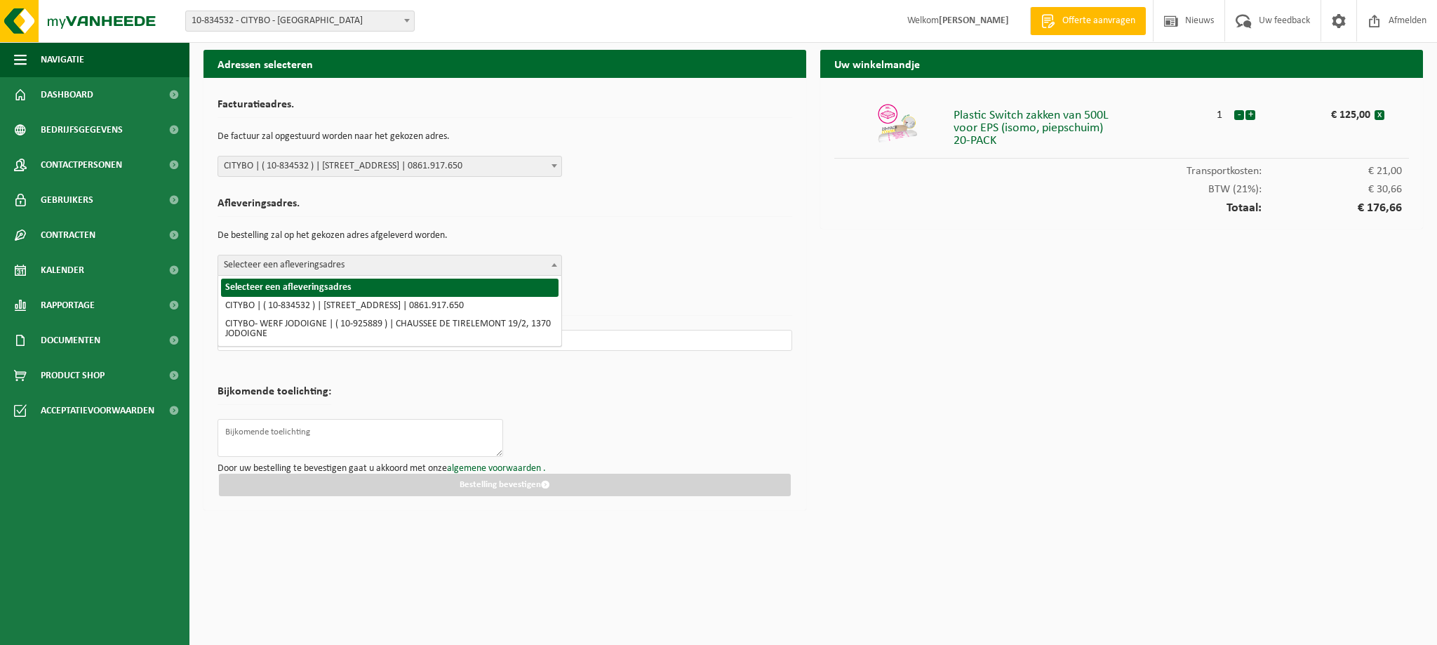 The width and height of the screenshot is (1437, 645). I want to click on span: Bedrijfsgegevens, so click(81, 130).